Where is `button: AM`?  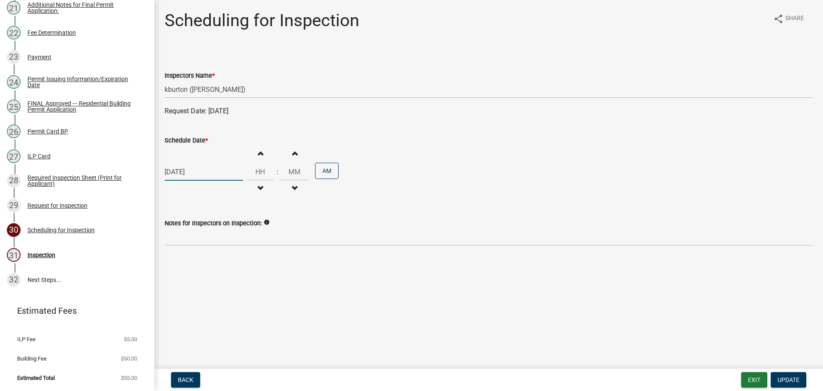
button: AM is located at coordinates (327, 171).